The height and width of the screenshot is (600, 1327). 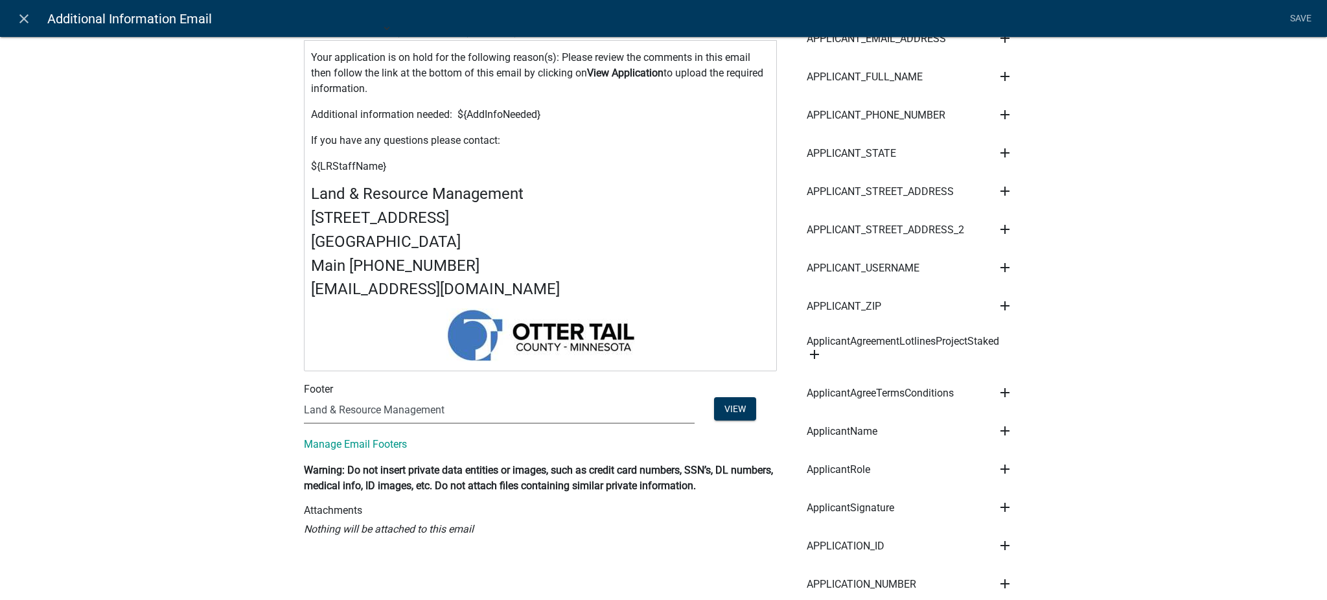 What do you see at coordinates (130, 19) in the screenshot?
I see `span: Additional Information Email` at bounding box center [130, 19].